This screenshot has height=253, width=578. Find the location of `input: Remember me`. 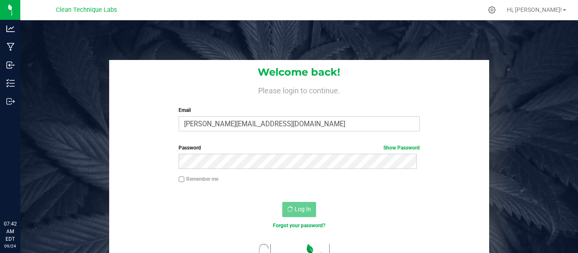

input: Remember me is located at coordinates (181, 180).